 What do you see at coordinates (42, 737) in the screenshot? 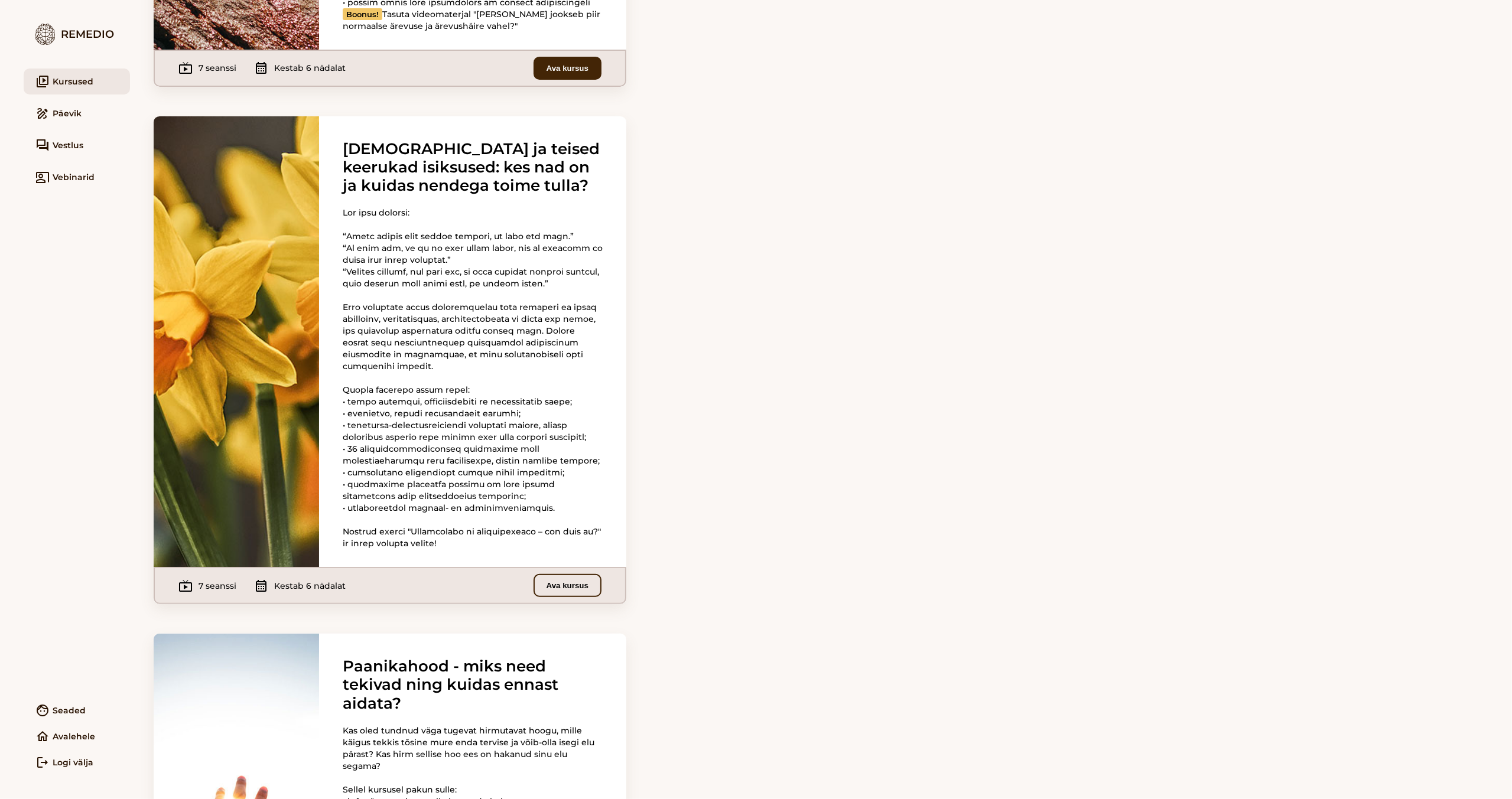
I see `i: home` at bounding box center [42, 737].